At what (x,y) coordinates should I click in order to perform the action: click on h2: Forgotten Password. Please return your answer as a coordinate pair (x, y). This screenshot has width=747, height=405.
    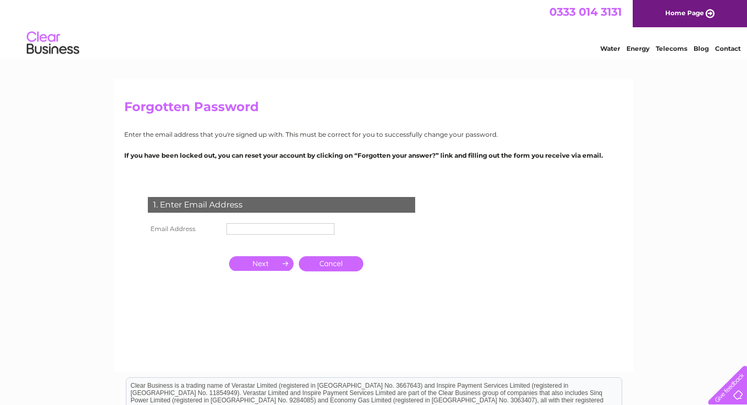
    Looking at the image, I should click on (374, 110).